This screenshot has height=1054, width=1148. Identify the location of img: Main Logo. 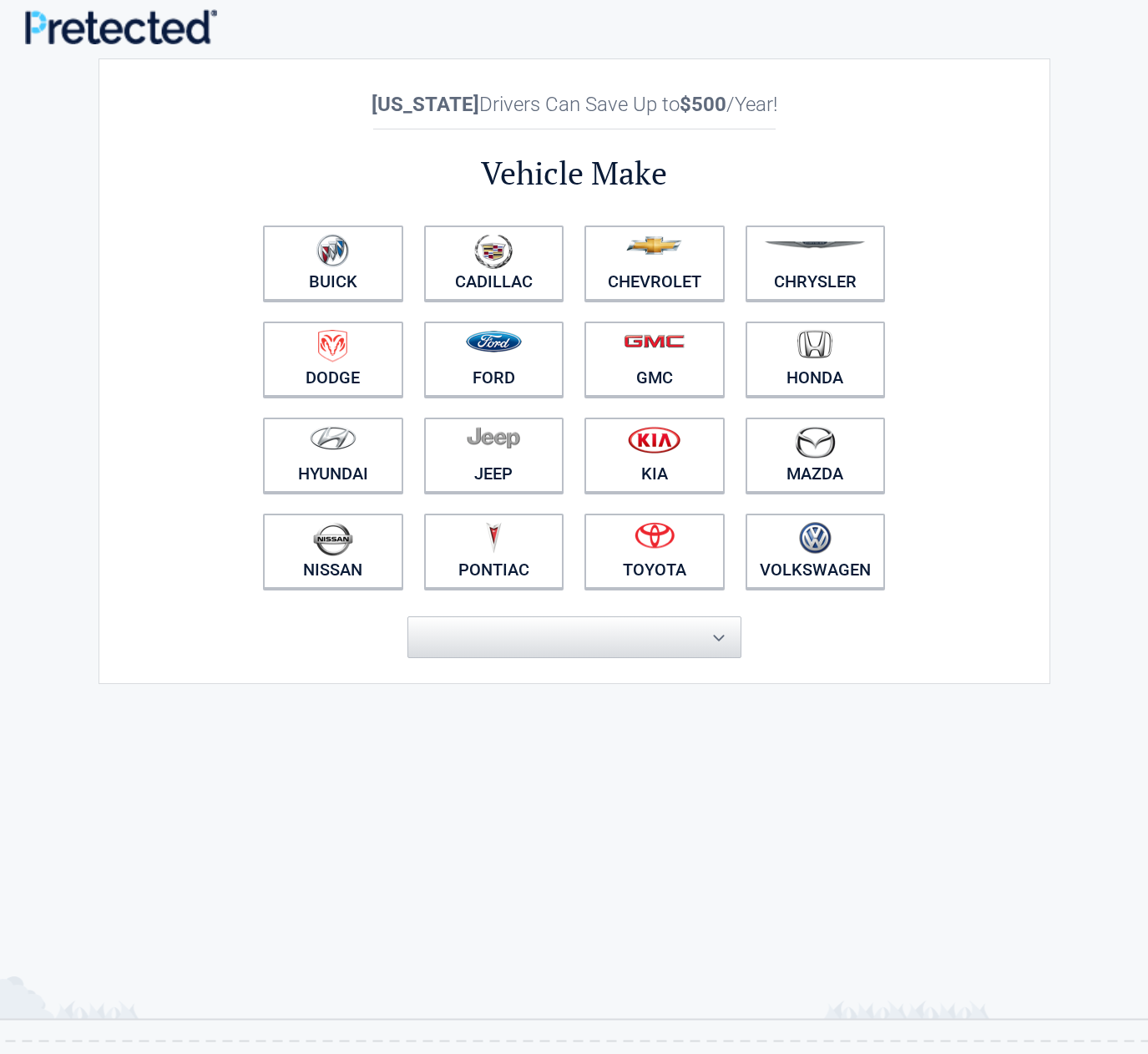
(121, 27).